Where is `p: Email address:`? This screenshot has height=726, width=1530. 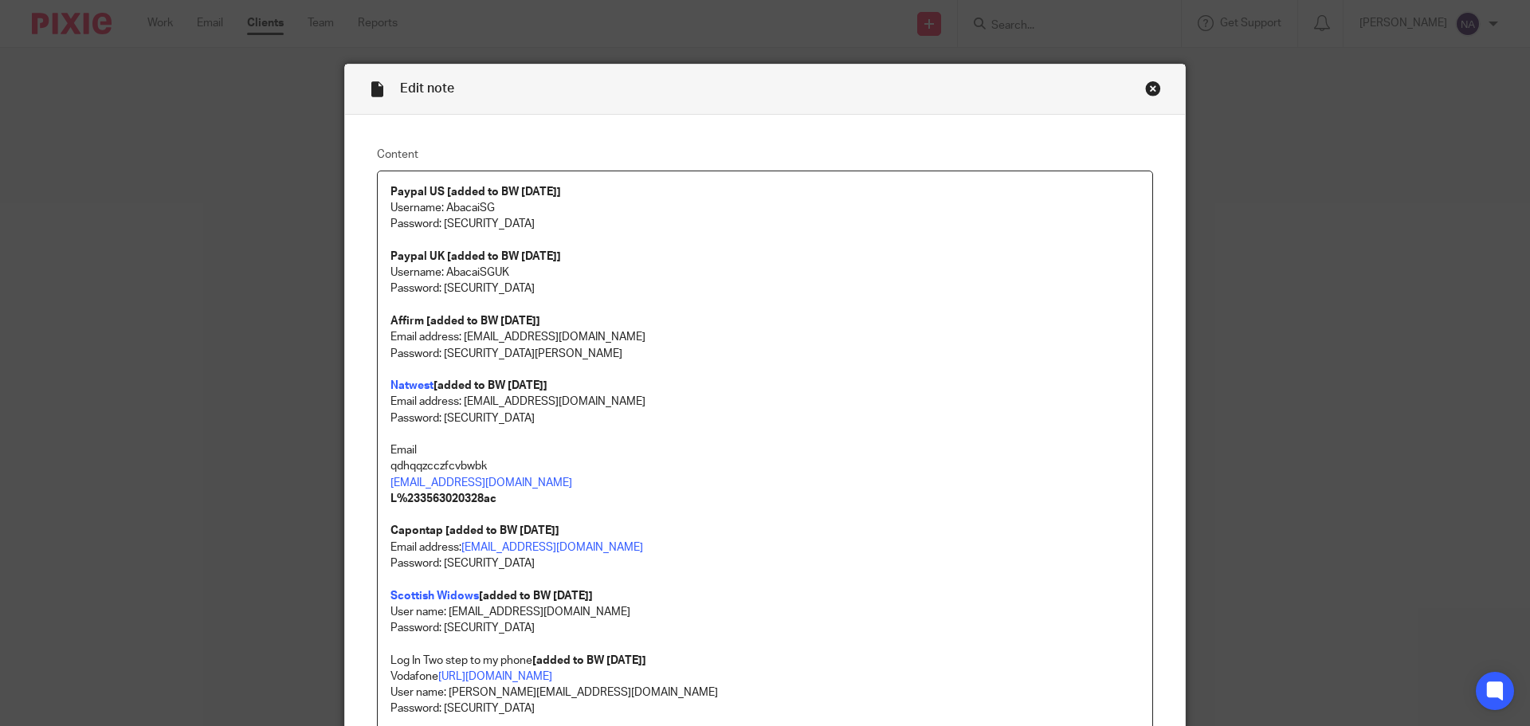 p: Email address: is located at coordinates (765, 548).